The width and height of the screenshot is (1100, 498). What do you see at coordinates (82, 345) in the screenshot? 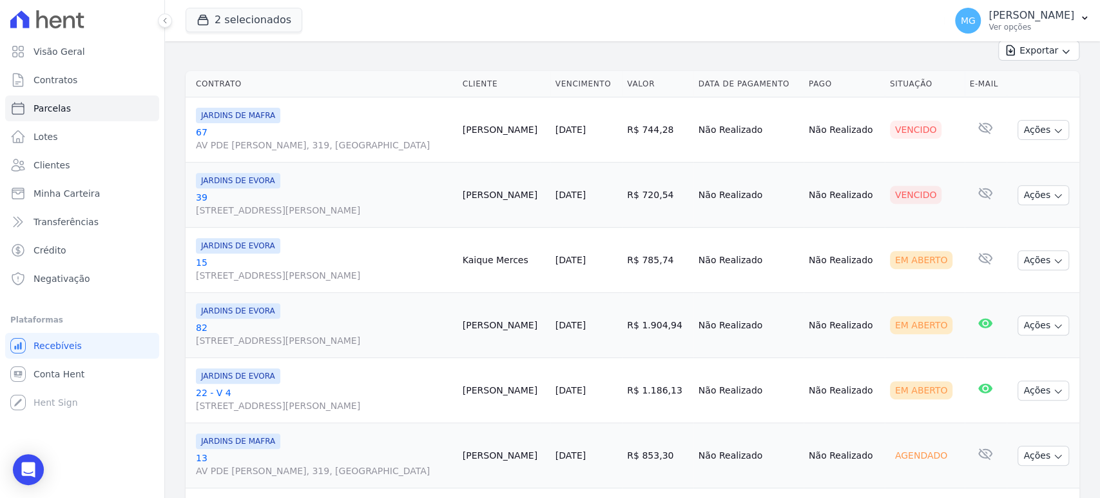
I see `a: Recebíveis` at bounding box center [82, 345].